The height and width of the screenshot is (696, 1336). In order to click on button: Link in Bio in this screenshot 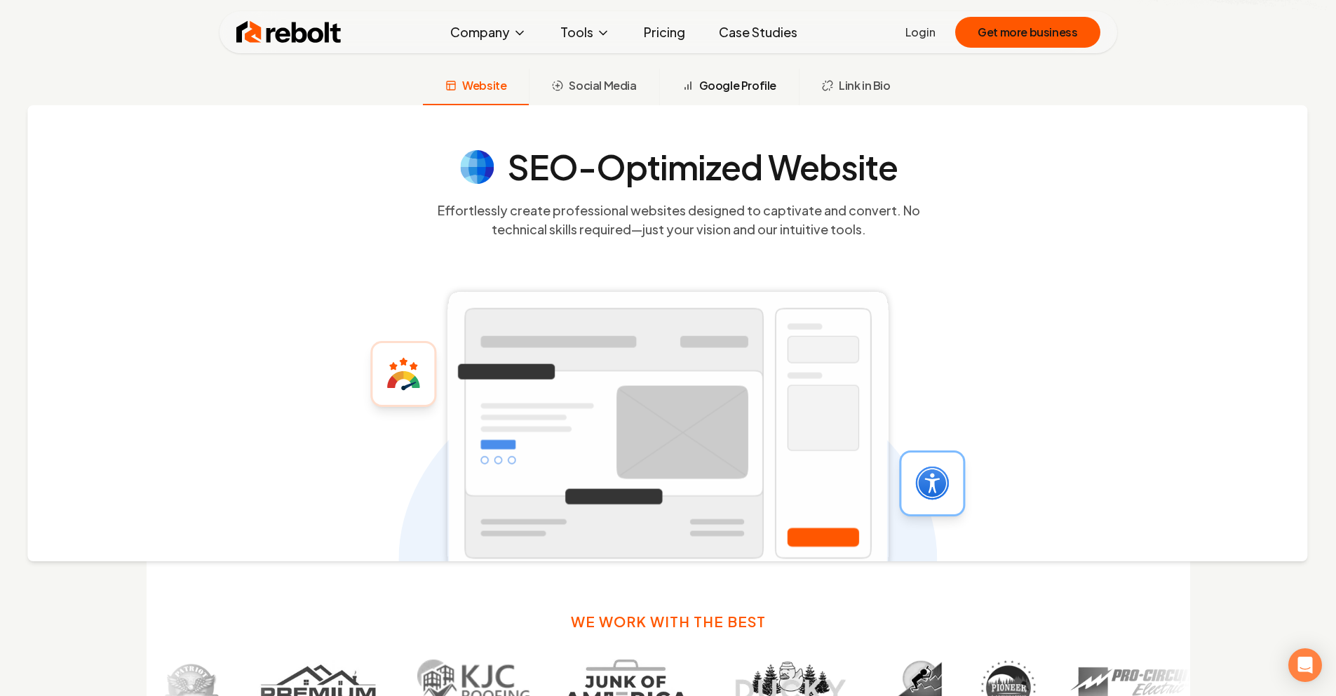, I will do `click(856, 87)`.